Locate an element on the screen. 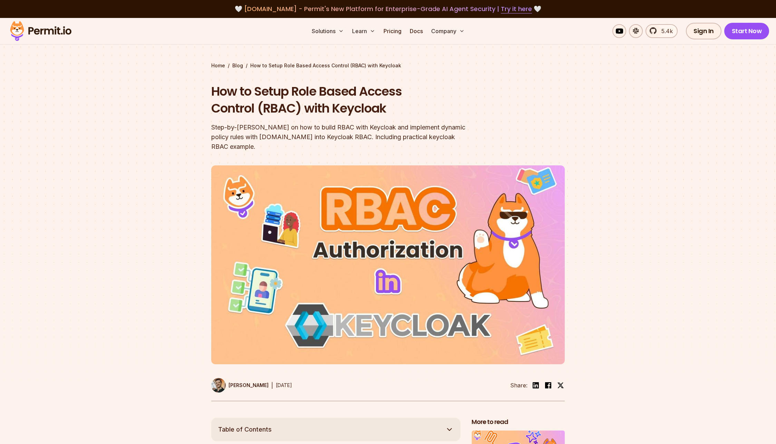  a: Pricing is located at coordinates (392, 31).